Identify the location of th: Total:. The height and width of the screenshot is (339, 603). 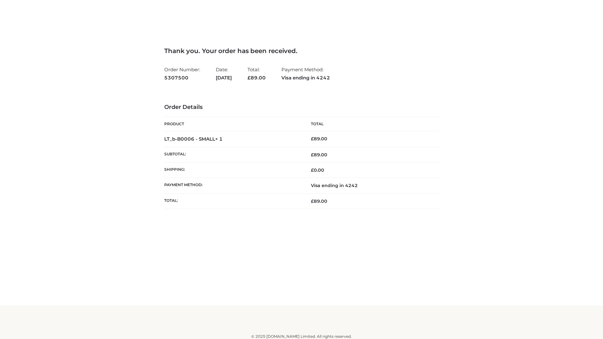
(233, 201).